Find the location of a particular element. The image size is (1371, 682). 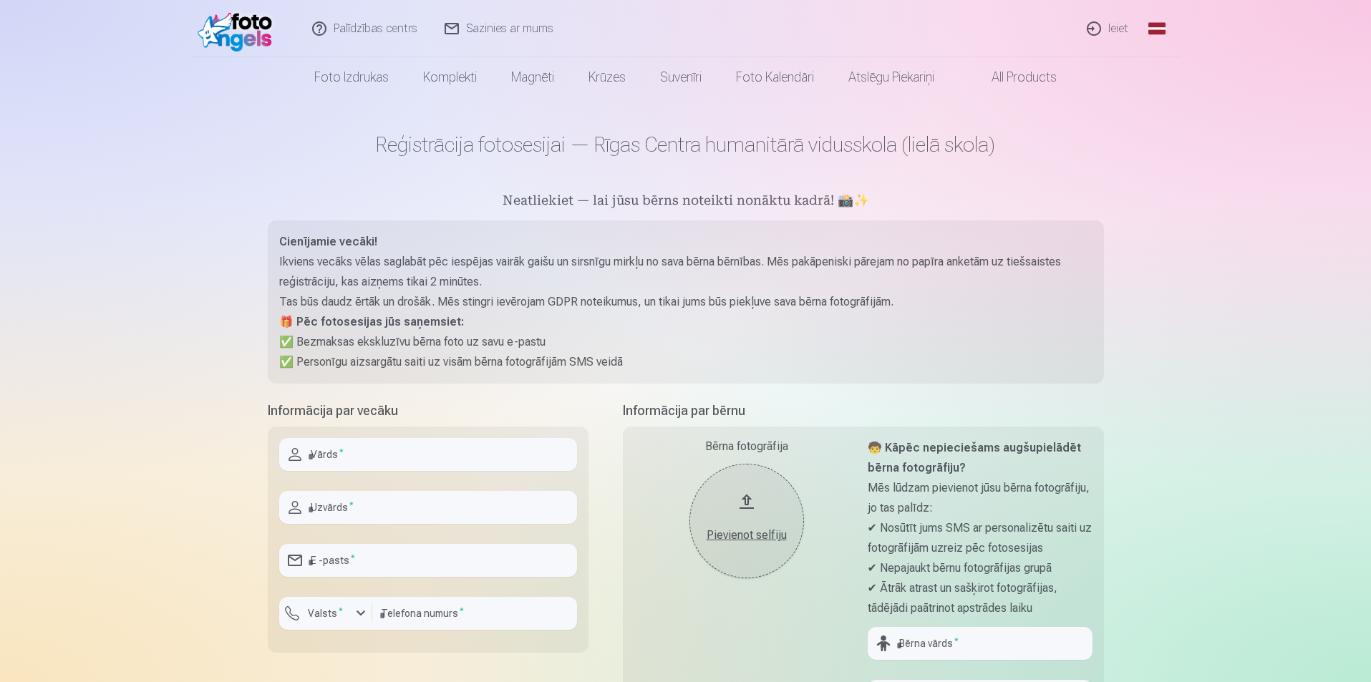

h5: Informācija par bērnu is located at coordinates (864, 411).